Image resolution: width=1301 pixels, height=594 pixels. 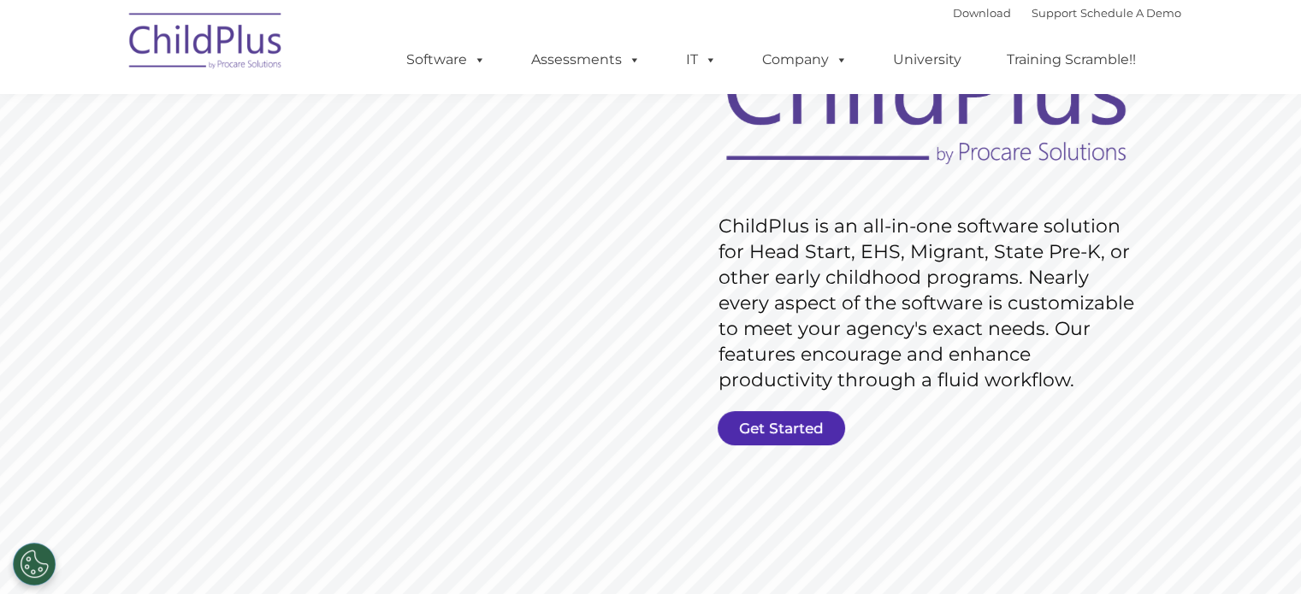 What do you see at coordinates (1071, 60) in the screenshot?
I see `a: Training Scramble!!` at bounding box center [1071, 60].